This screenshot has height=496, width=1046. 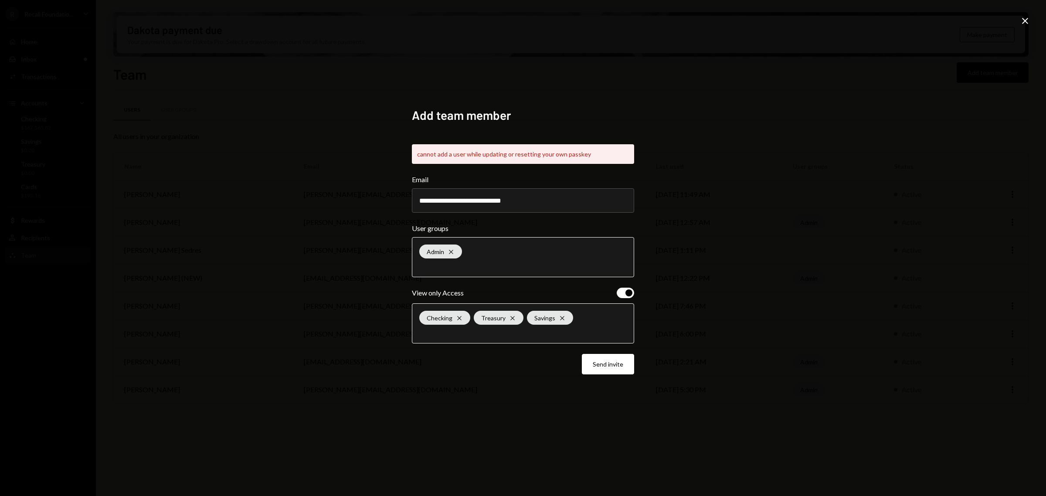 What do you see at coordinates (523, 115) in the screenshot?
I see `h2: Add team member` at bounding box center [523, 115].